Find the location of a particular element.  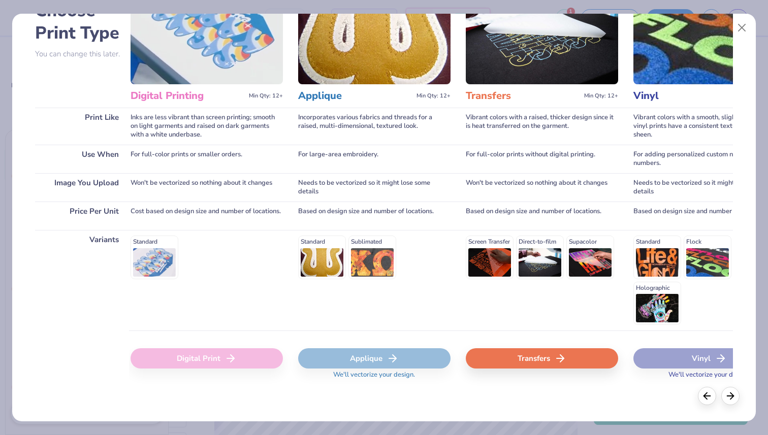

div: For full-color prints without digital printing. is located at coordinates (542, 159).